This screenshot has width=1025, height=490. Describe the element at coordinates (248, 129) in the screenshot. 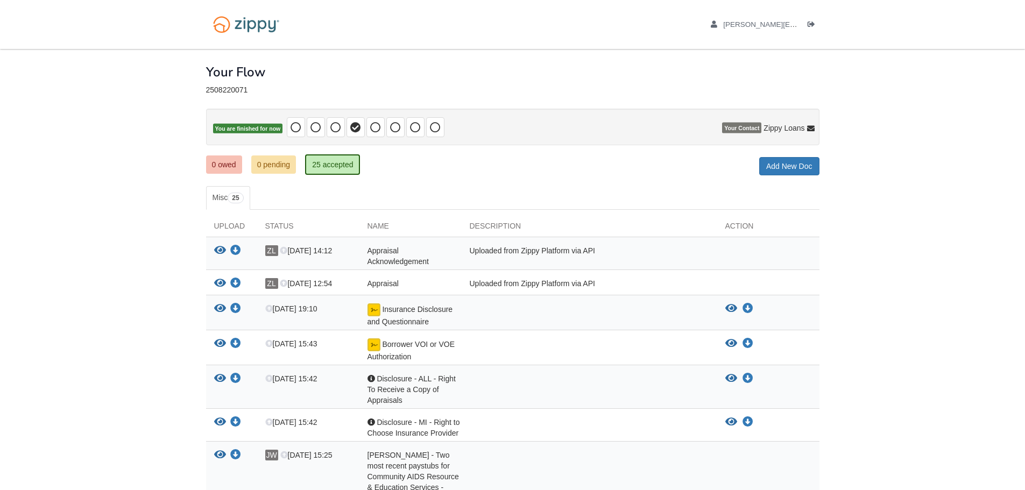

I see `span: You are finished for now` at that location.